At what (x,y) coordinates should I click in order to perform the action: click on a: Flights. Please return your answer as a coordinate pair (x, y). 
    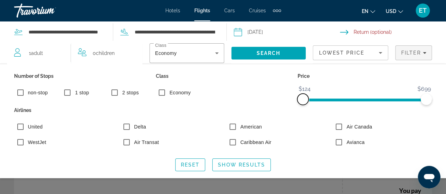
    Looking at the image, I should click on (202, 11).